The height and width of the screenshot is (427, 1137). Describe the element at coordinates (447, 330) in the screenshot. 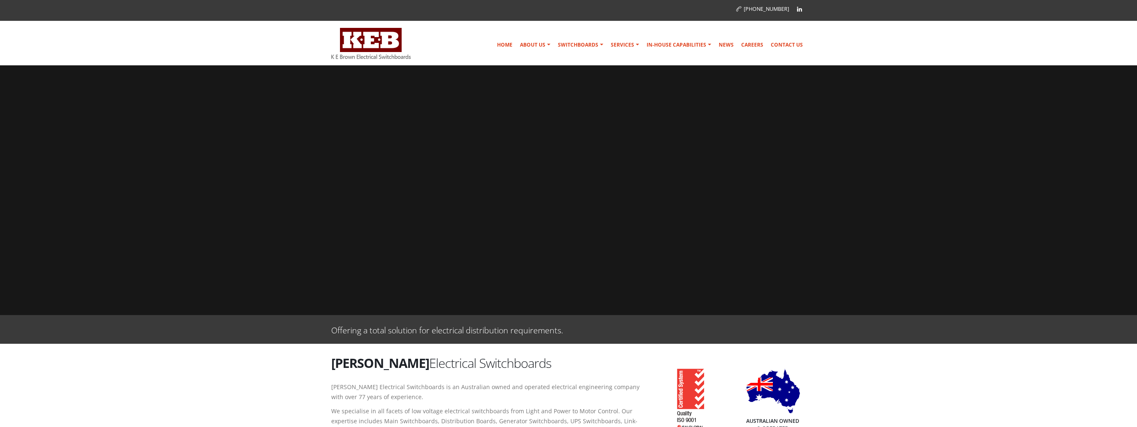

I see `p: Offering a total solution for electrical distribution requirements.` at that location.